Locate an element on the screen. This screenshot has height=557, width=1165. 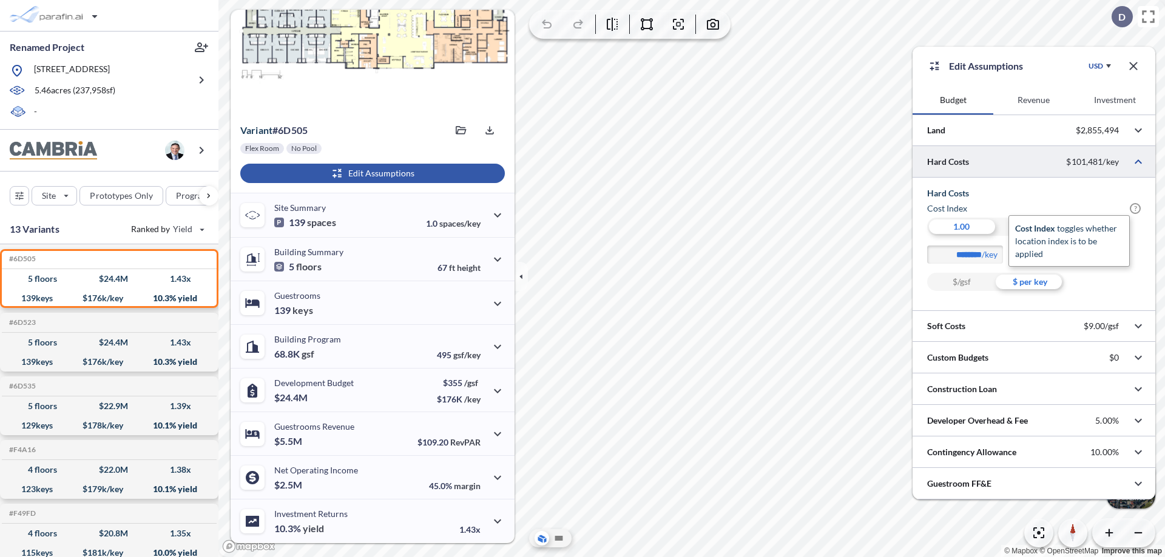
p: Site is located at coordinates (49, 196).